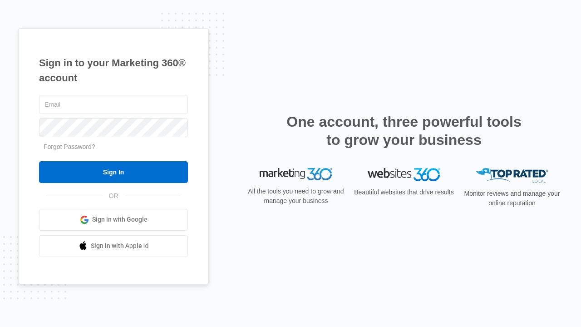  I want to click on span: Sign in with Google, so click(120, 219).